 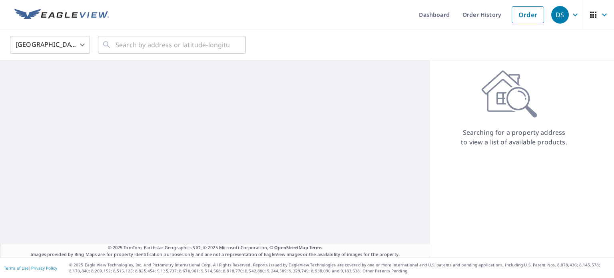 I want to click on input: Search by address or latitude-longitude, so click(x=172, y=45).